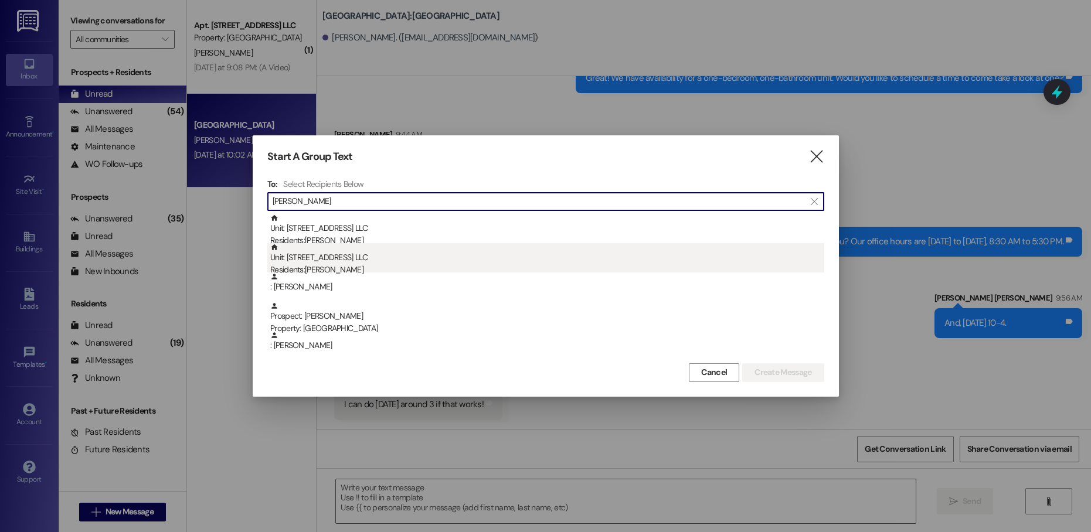 Image resolution: width=1091 pixels, height=532 pixels. I want to click on span: Create Message, so click(783, 372).